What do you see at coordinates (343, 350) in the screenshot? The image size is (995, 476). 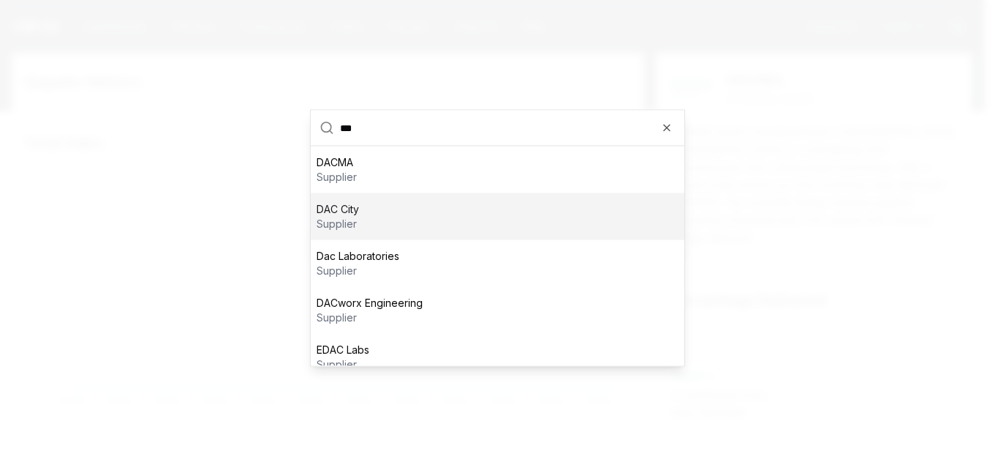 I see `p: EDAC Labs` at bounding box center [343, 350].